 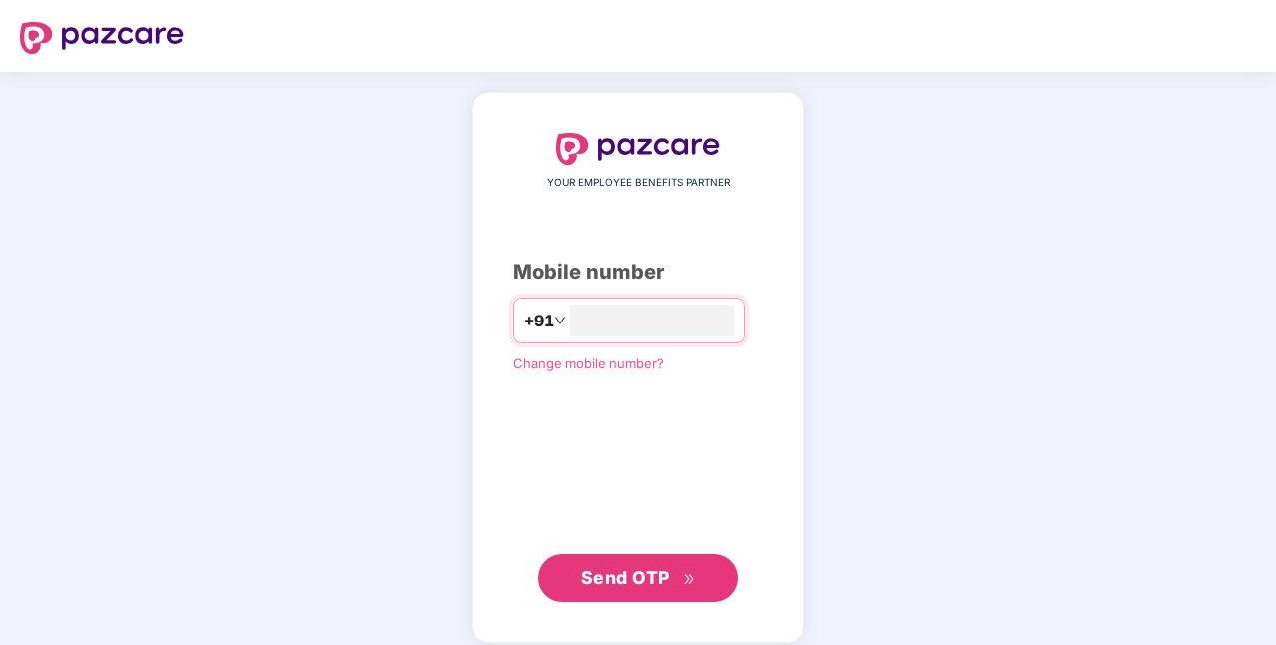 What do you see at coordinates (689, 579) in the screenshot?
I see `span: double-right` at bounding box center [689, 579].